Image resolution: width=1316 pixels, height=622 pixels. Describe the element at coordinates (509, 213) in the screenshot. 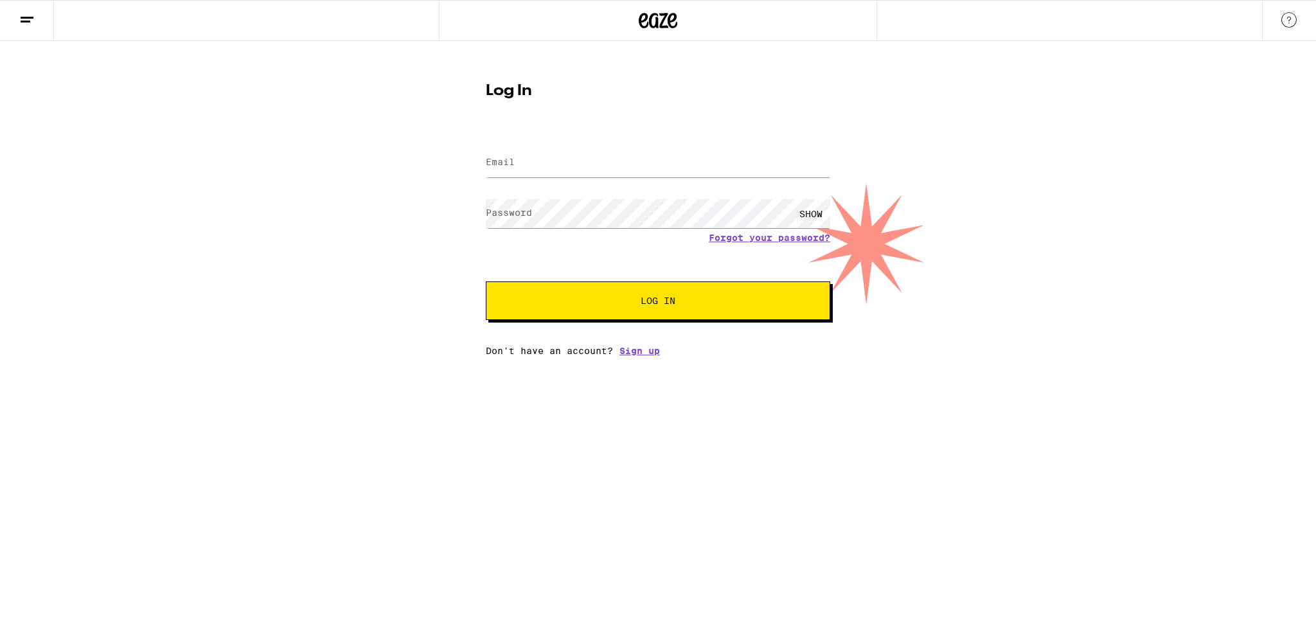

I see `label: Password` at that location.